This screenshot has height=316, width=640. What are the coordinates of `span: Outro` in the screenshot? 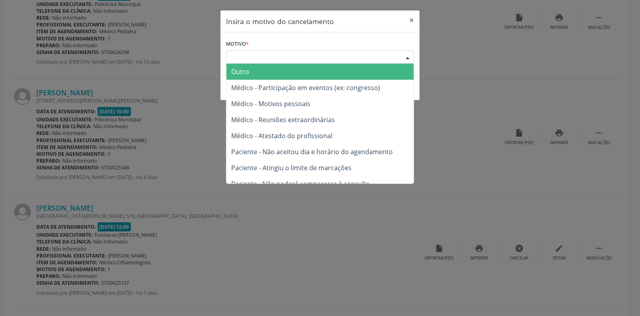 It's located at (240, 72).